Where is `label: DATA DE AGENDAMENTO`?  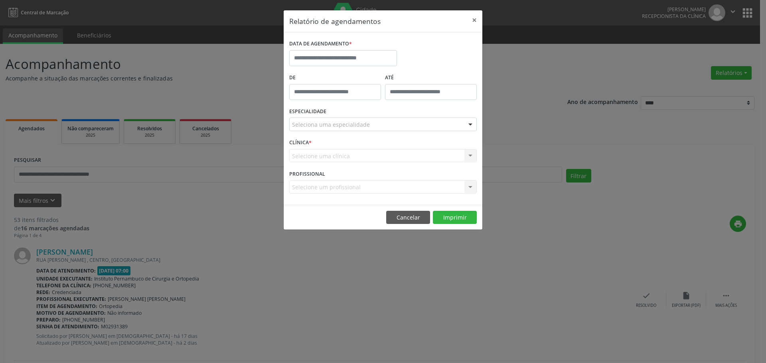 label: DATA DE AGENDAMENTO is located at coordinates (320, 44).